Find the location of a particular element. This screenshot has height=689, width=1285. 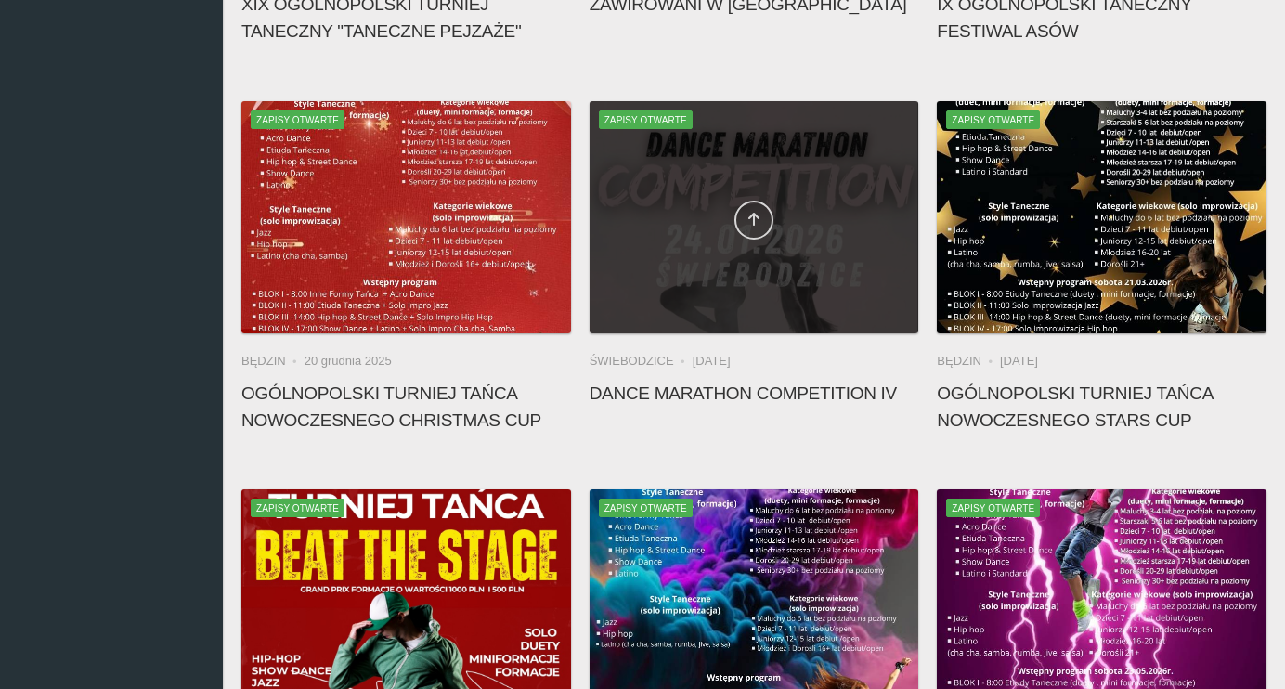

img: Ogólnopolski Turniej Tańca Nowoczesnego STARS CUP is located at coordinates (1101, 217).